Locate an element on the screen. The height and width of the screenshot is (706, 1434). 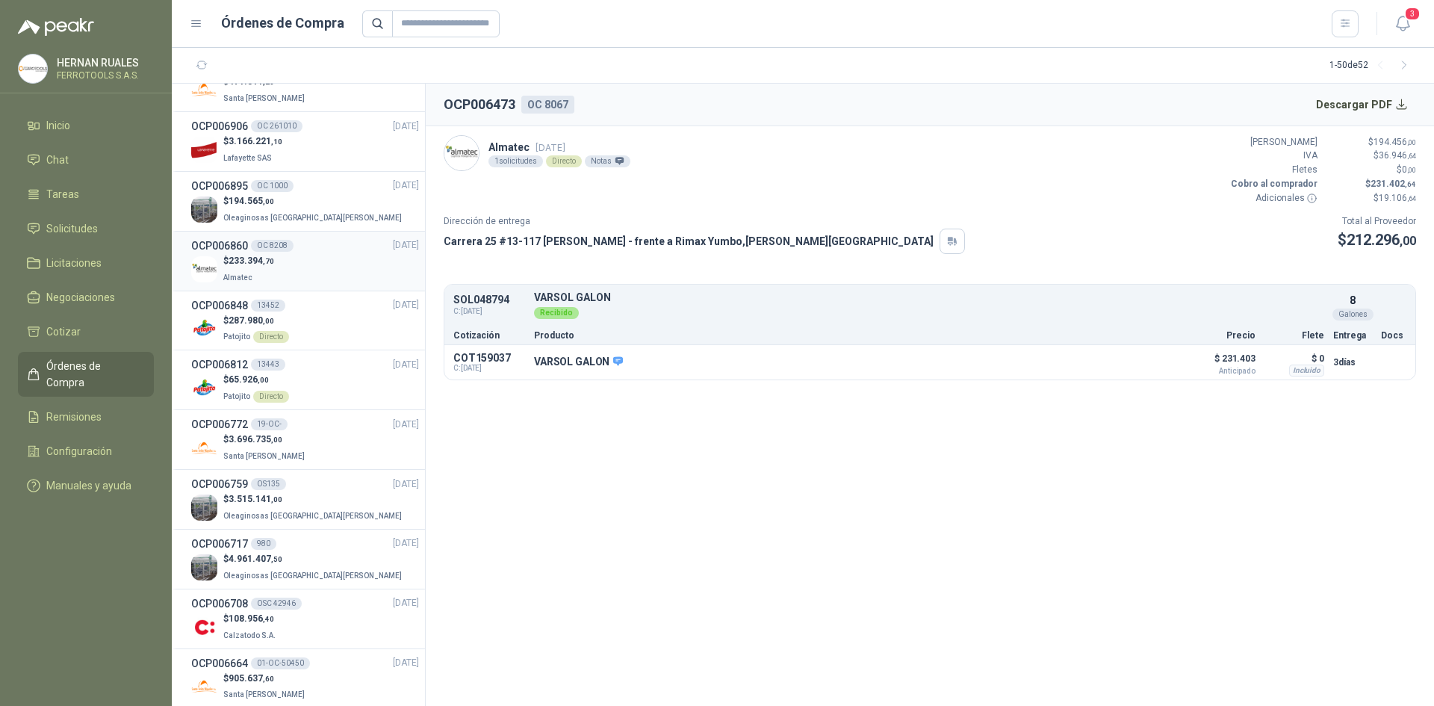
span: Cotizar is located at coordinates (63, 332).